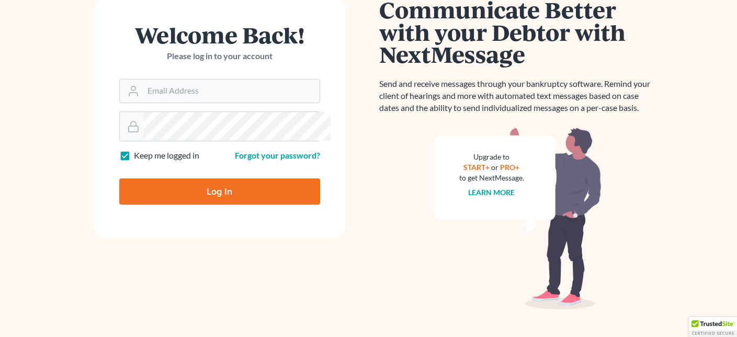 The height and width of the screenshot is (337, 737). I want to click on div: TrustedSite Certified, so click(713, 327).